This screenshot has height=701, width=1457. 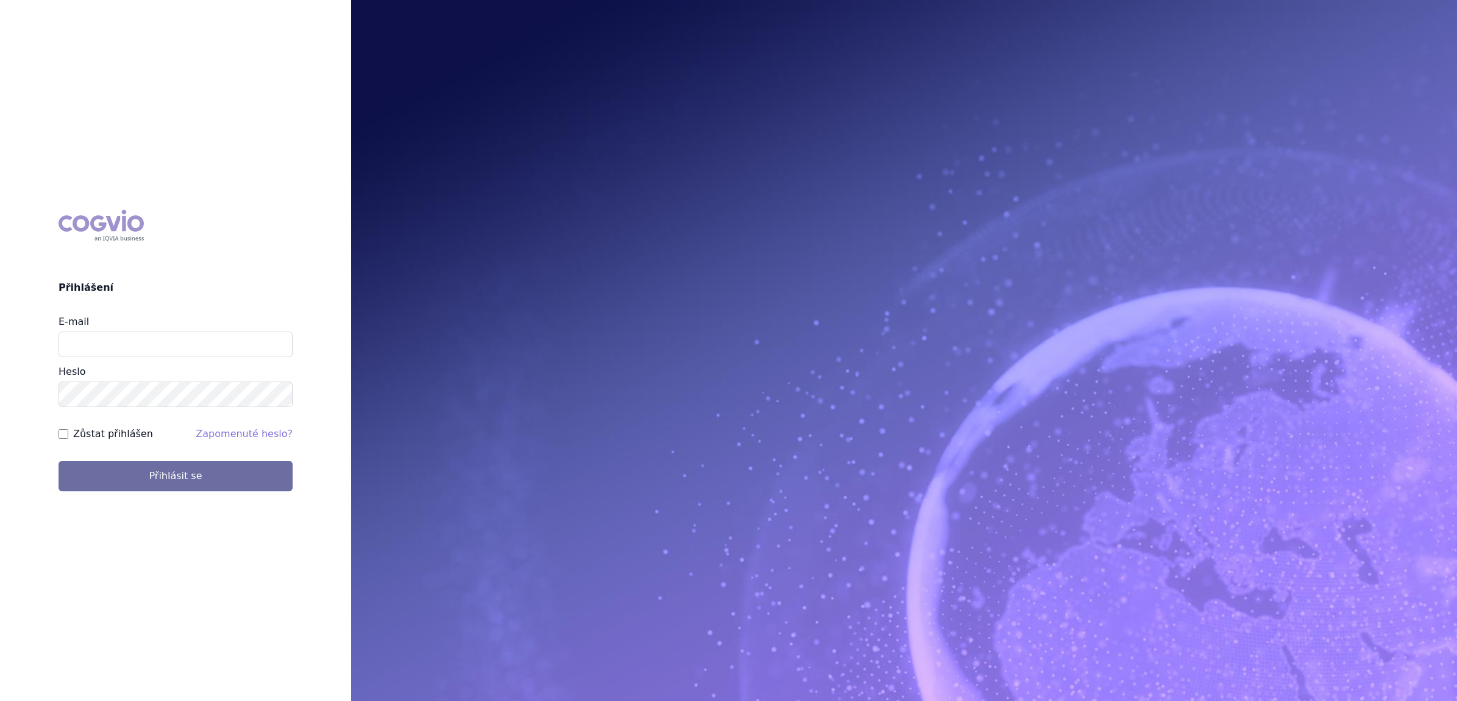 What do you see at coordinates (113, 434) in the screenshot?
I see `label: Zůstat přihlášen` at bounding box center [113, 434].